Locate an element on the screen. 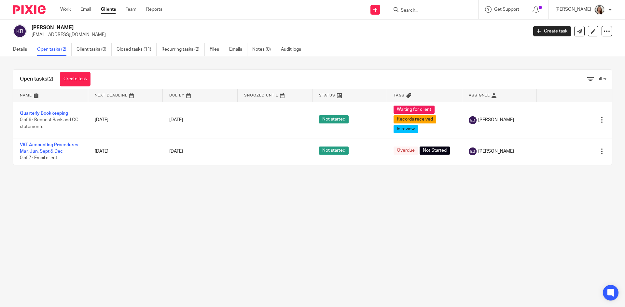 Image resolution: width=625 pixels, height=307 pixels. a: Recurring tasks (2) is located at coordinates (183, 49).